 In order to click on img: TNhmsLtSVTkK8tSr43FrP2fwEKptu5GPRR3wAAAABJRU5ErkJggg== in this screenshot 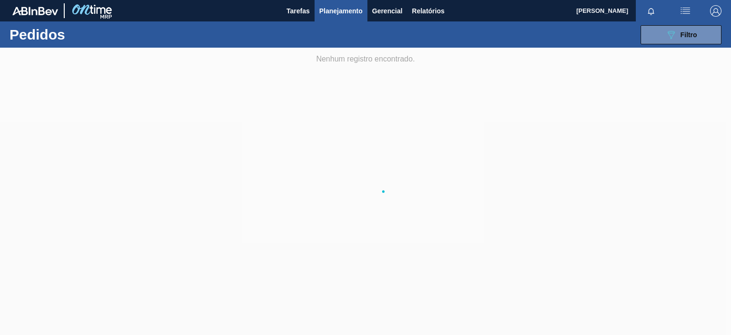, I will do `click(35, 11)`.